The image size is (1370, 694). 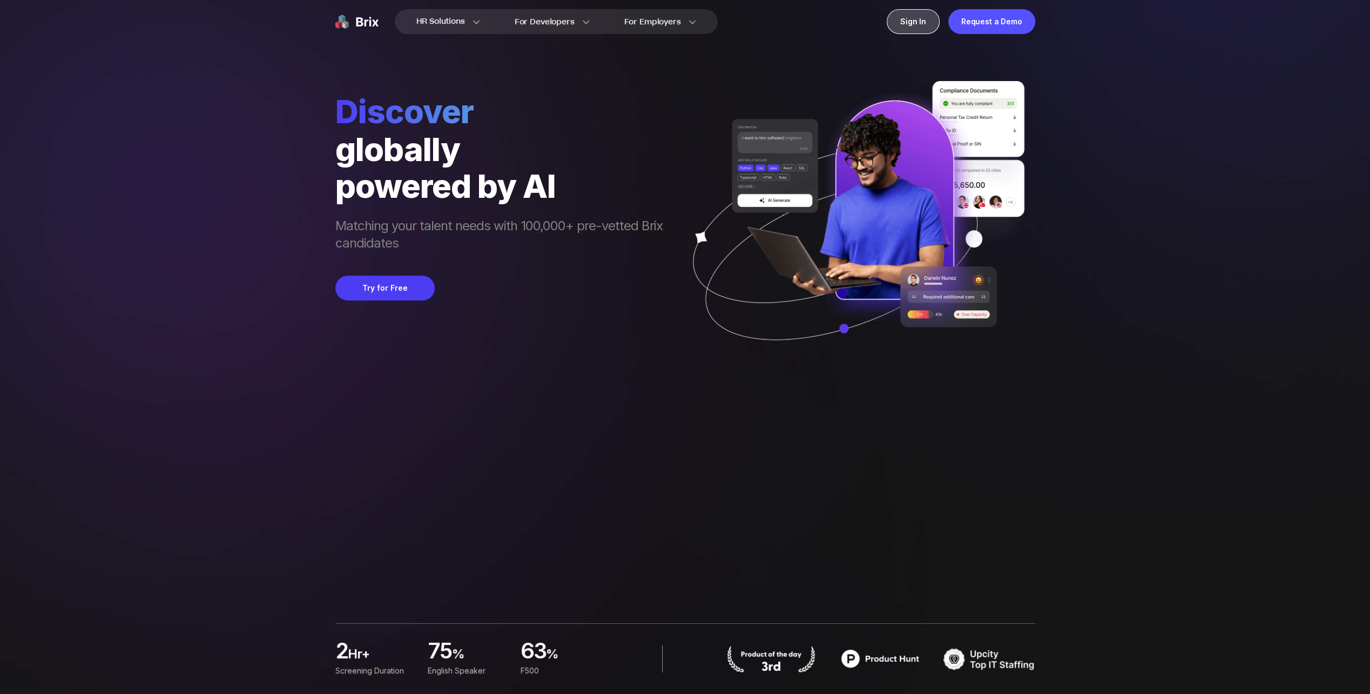 I want to click on div: F500, so click(x=560, y=670).